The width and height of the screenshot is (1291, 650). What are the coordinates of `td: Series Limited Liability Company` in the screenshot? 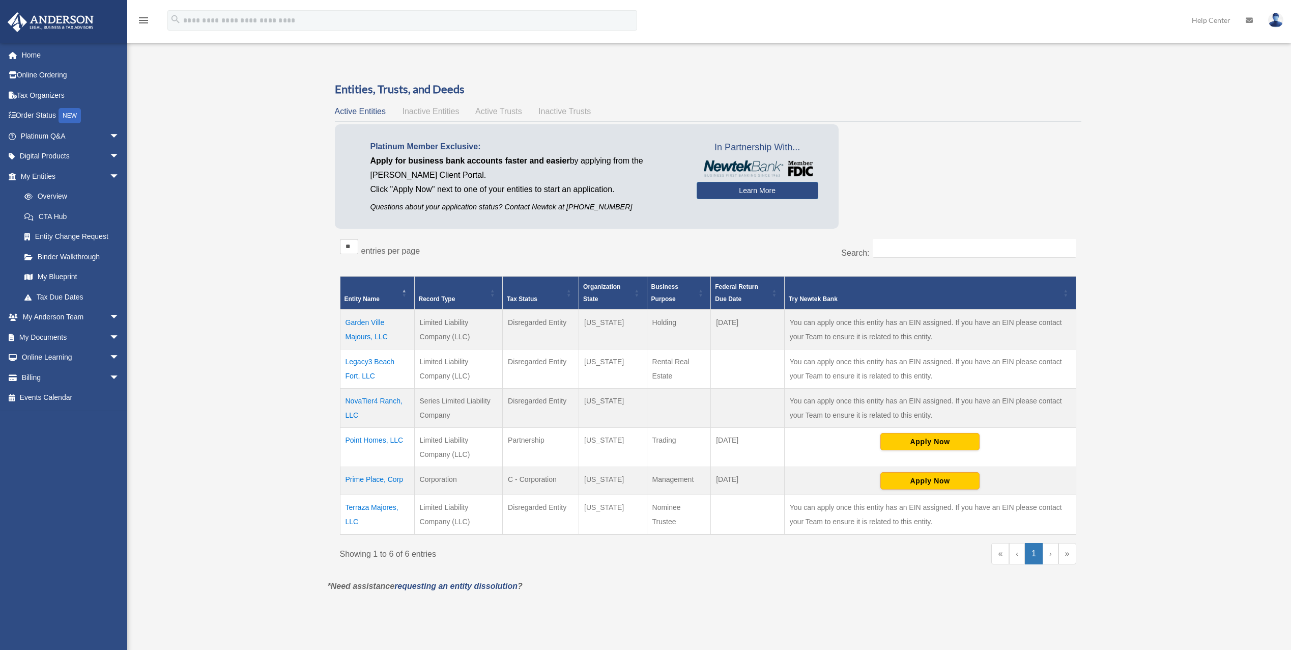 It's located at (459, 408).